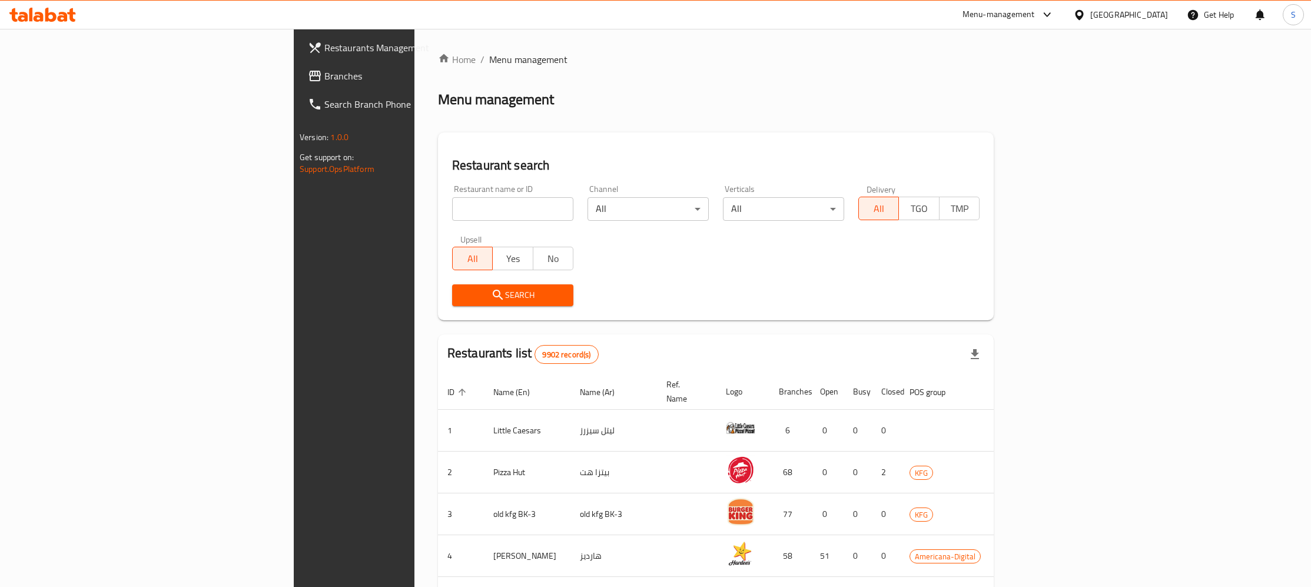  Describe the element at coordinates (741, 512) in the screenshot. I see `img: old kfg BK-3` at that location.